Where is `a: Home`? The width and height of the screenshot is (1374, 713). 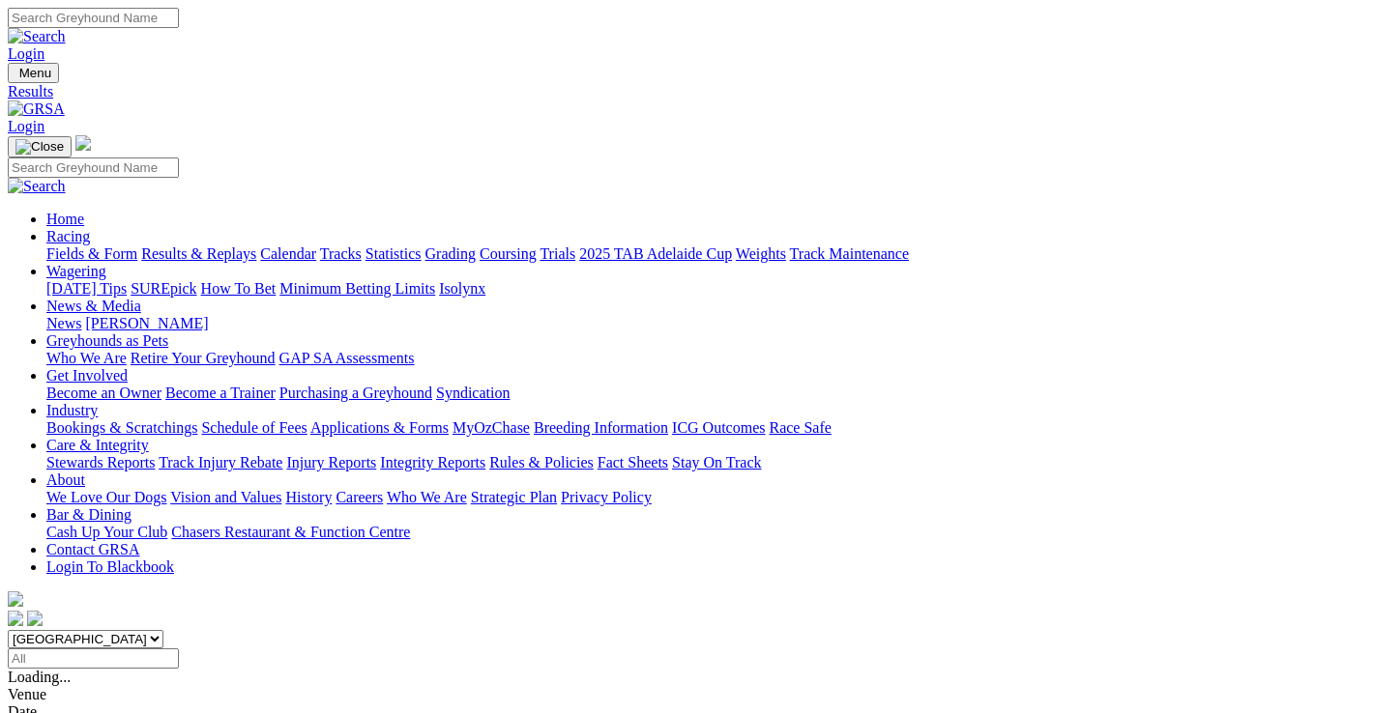 a: Home is located at coordinates (65, 218).